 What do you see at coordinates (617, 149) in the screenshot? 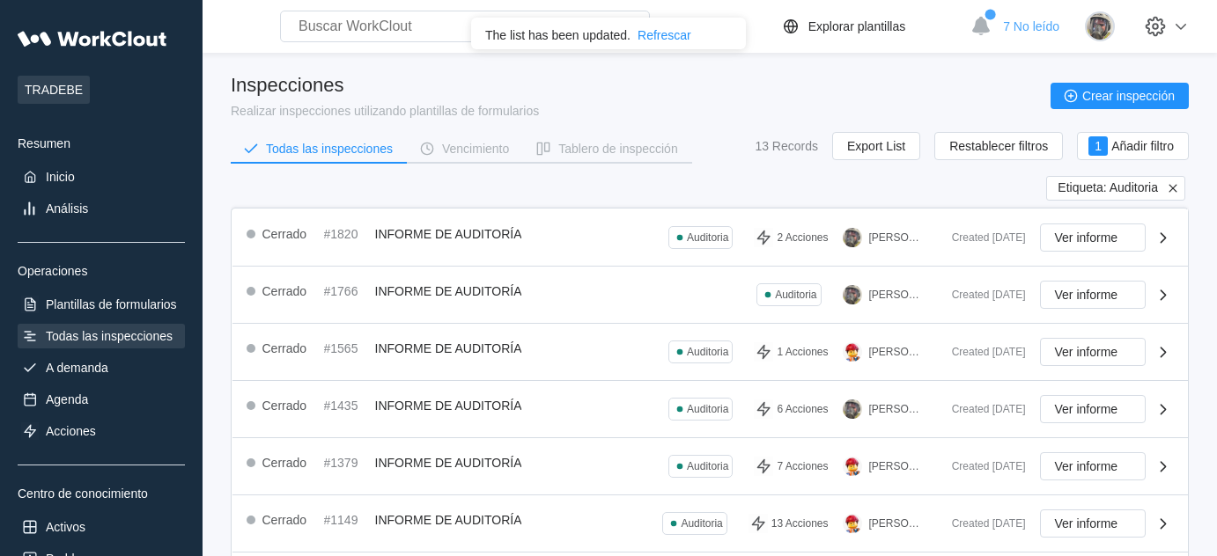
I see `div: Tablero de inspección` at bounding box center [617, 149].